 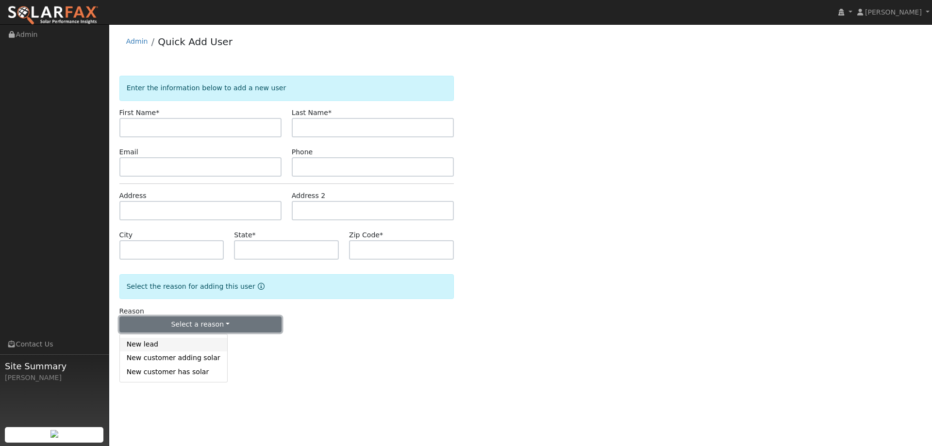 What do you see at coordinates (303, 152) in the screenshot?
I see `label: Phone` at bounding box center [303, 152].